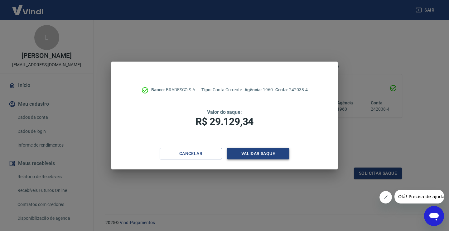  Describe the element at coordinates (259, 90) in the screenshot. I see `p: 1960` at that location.